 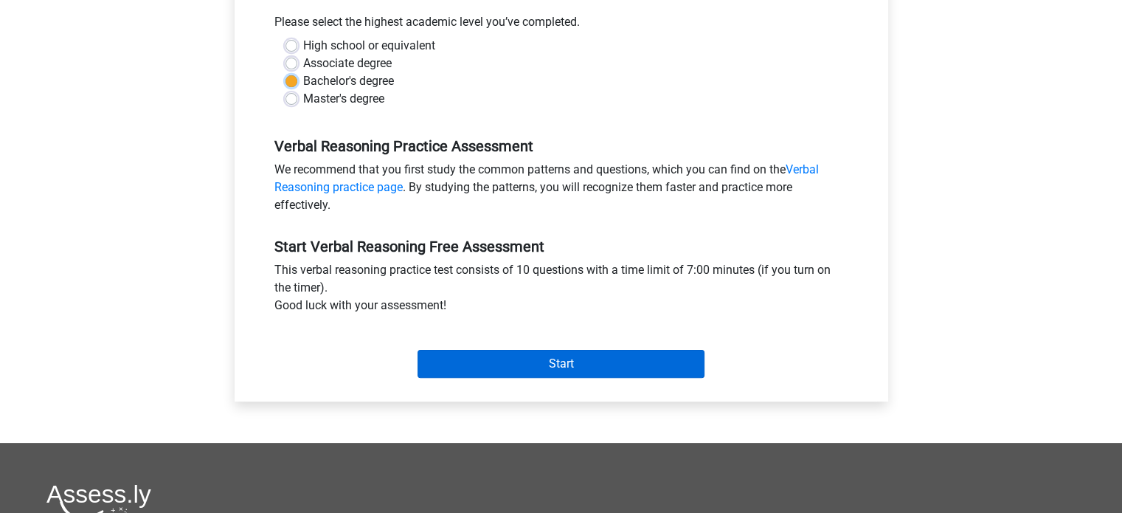 What do you see at coordinates (347, 63) in the screenshot?
I see `label: Associate degree` at bounding box center [347, 63].